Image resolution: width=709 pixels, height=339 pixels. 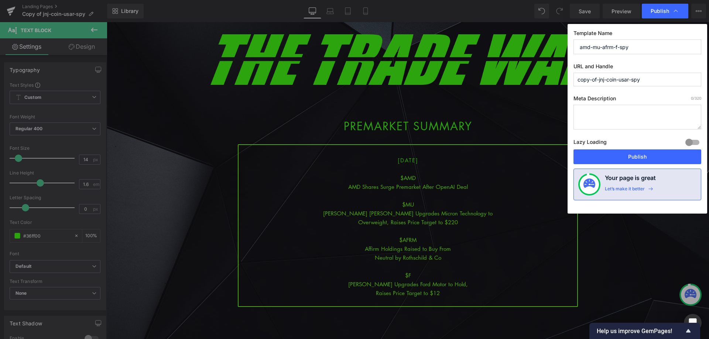 I want to click on label: Meta Description, so click(x=637, y=100).